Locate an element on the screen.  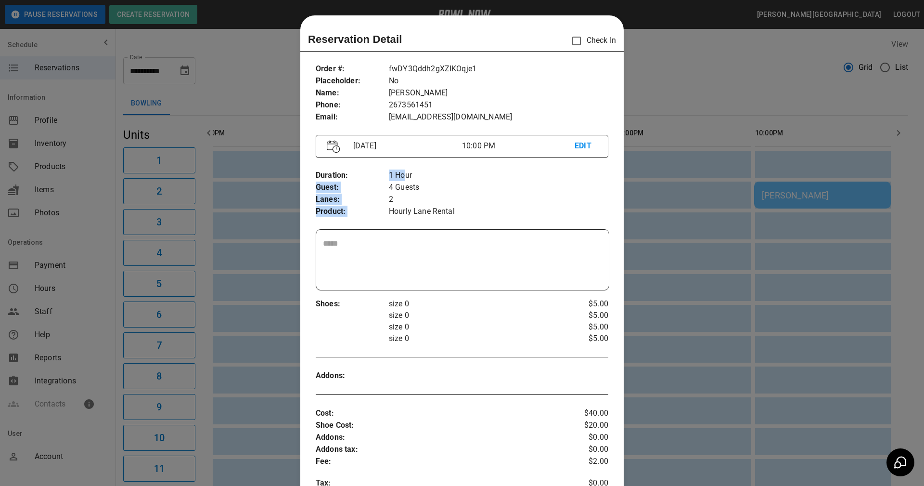
p: EDIT is located at coordinates (586, 146).